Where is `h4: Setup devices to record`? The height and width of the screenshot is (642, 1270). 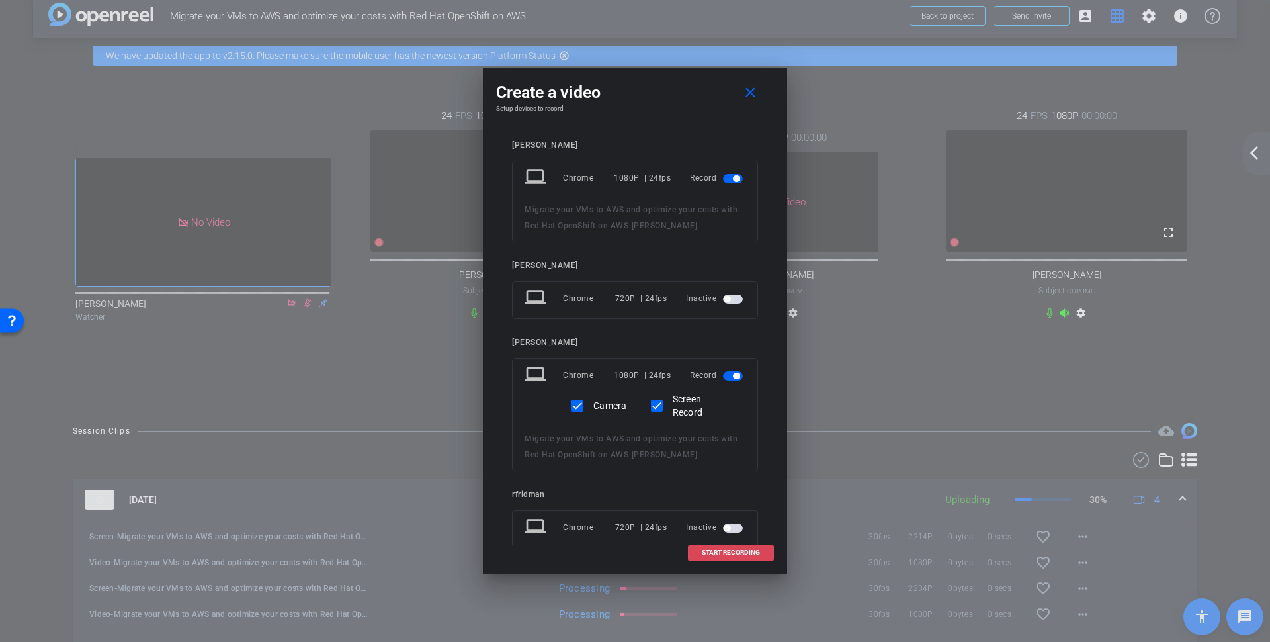 h4: Setup devices to record is located at coordinates (635, 108).